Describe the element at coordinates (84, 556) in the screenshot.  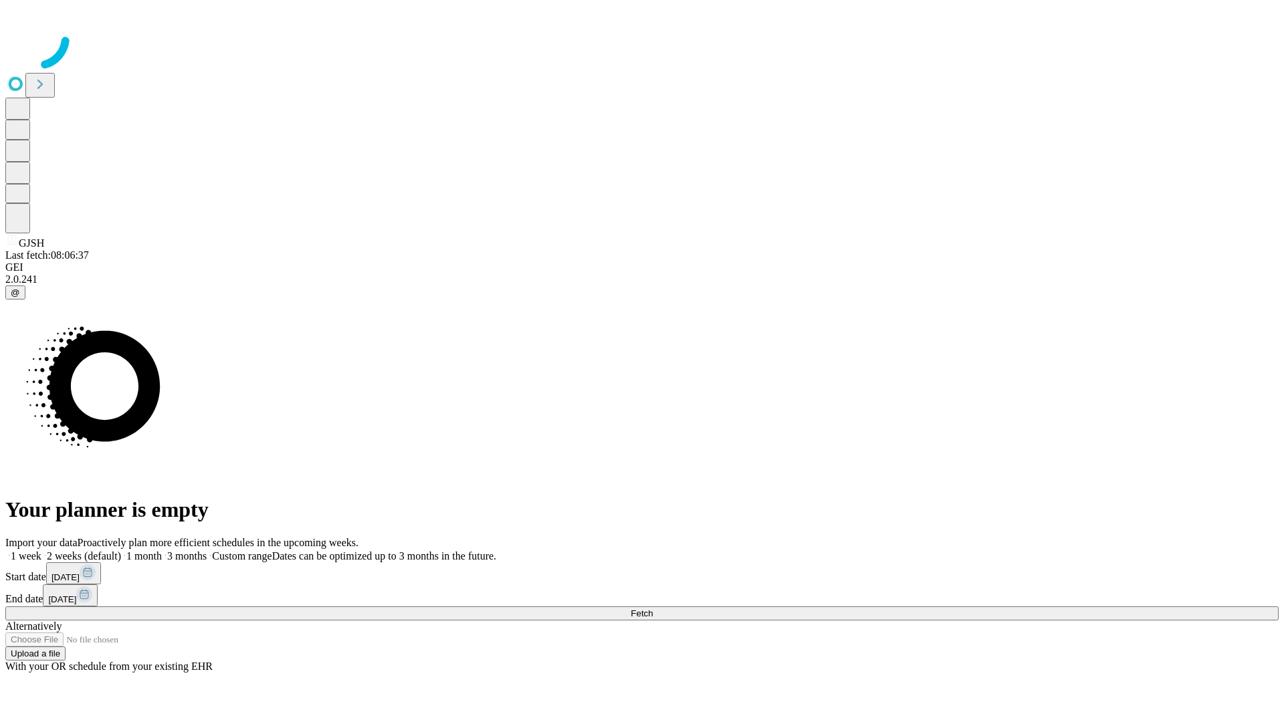
I see `span: 2 weeks (default)` at that location.